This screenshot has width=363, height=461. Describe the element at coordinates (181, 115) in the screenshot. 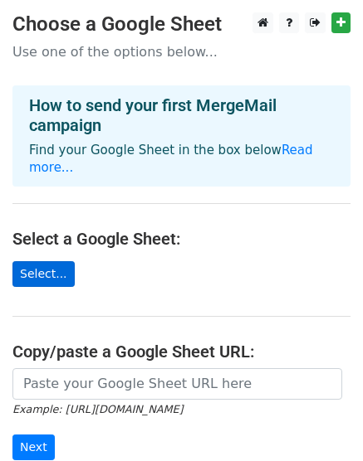

I see `h4: How to send your first MergeMail campaign` at that location.